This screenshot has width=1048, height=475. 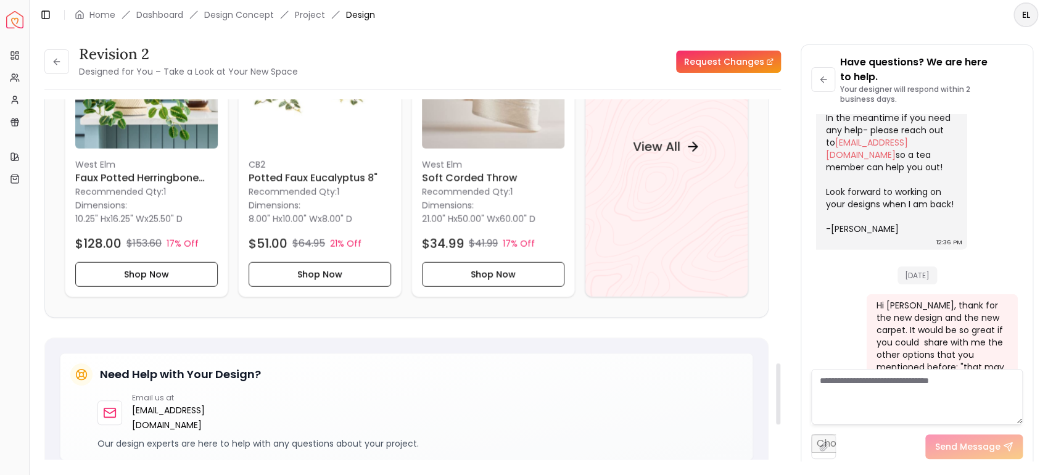 I want to click on p: CB2, so click(x=320, y=165).